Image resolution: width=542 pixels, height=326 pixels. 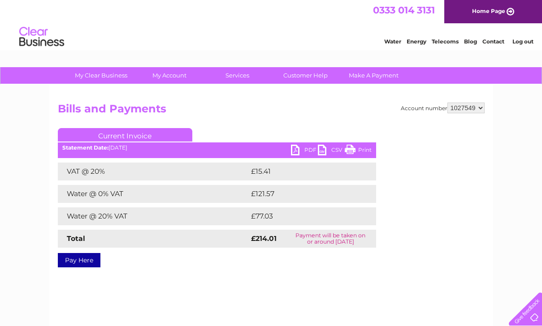 I want to click on a: My Account, so click(x=169, y=75).